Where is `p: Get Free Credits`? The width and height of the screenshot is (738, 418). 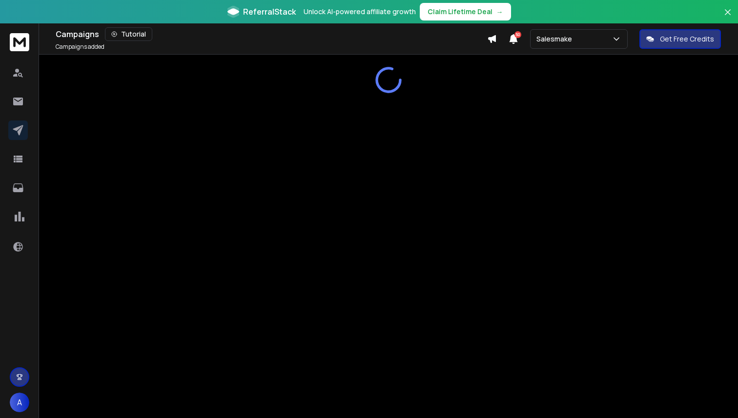
p: Get Free Credits is located at coordinates (686, 39).